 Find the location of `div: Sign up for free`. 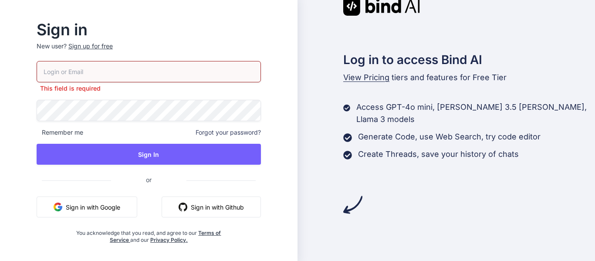

div: Sign up for free is located at coordinates (91, 46).